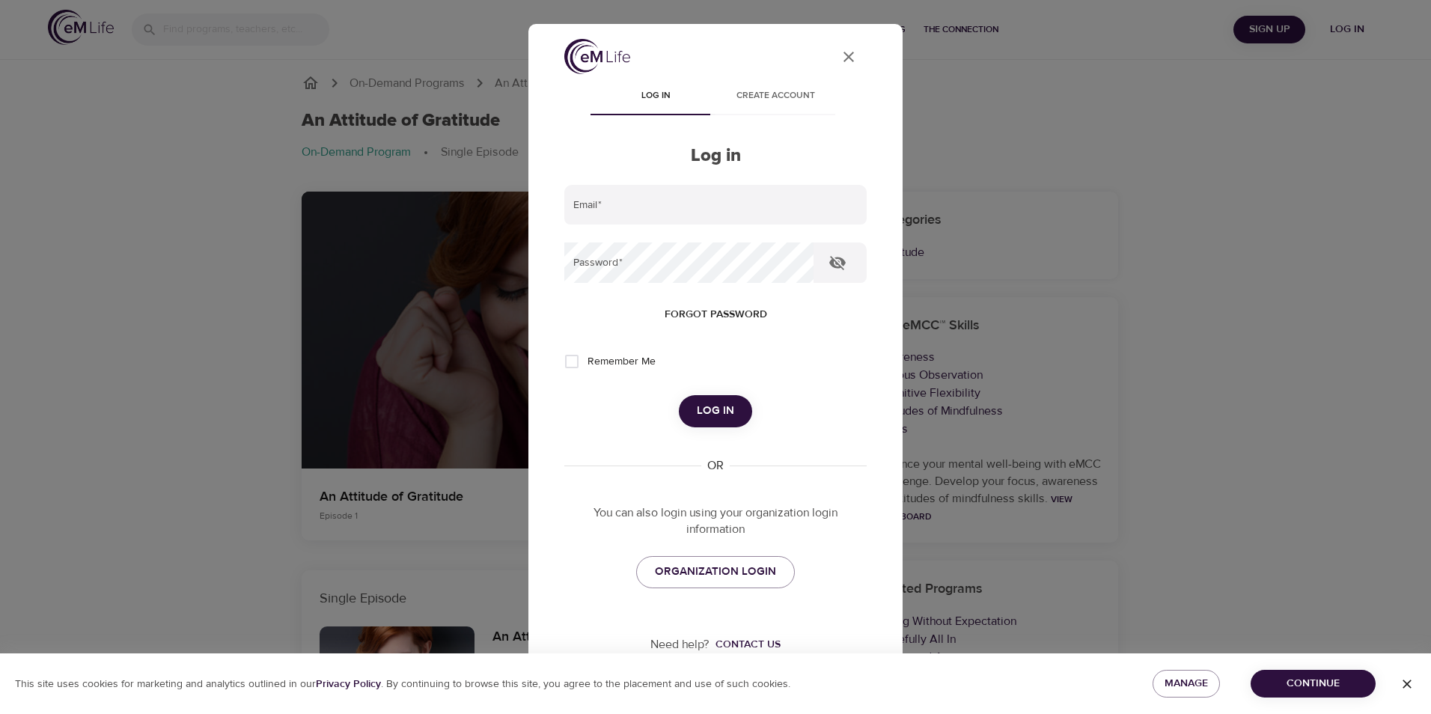 Image resolution: width=1431 pixels, height=714 pixels. What do you see at coordinates (621, 362) in the screenshot?
I see `span: Remember Me` at bounding box center [621, 362].